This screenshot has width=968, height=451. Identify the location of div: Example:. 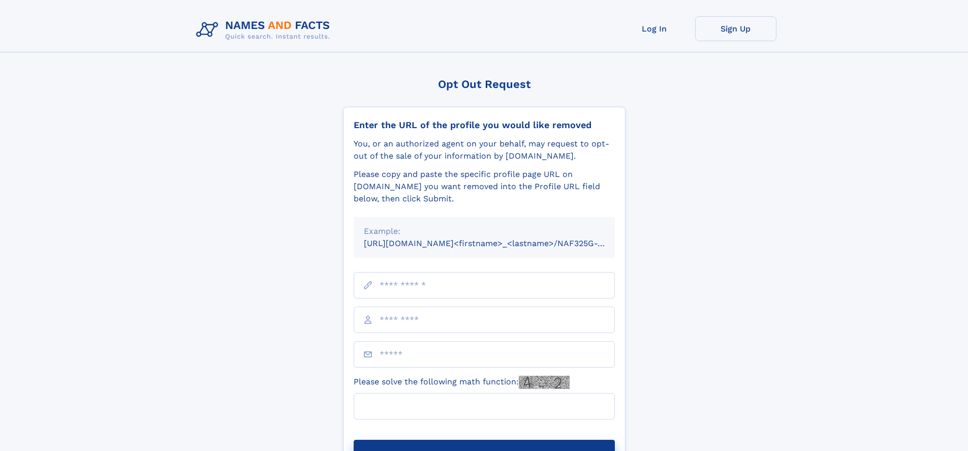
(484, 231).